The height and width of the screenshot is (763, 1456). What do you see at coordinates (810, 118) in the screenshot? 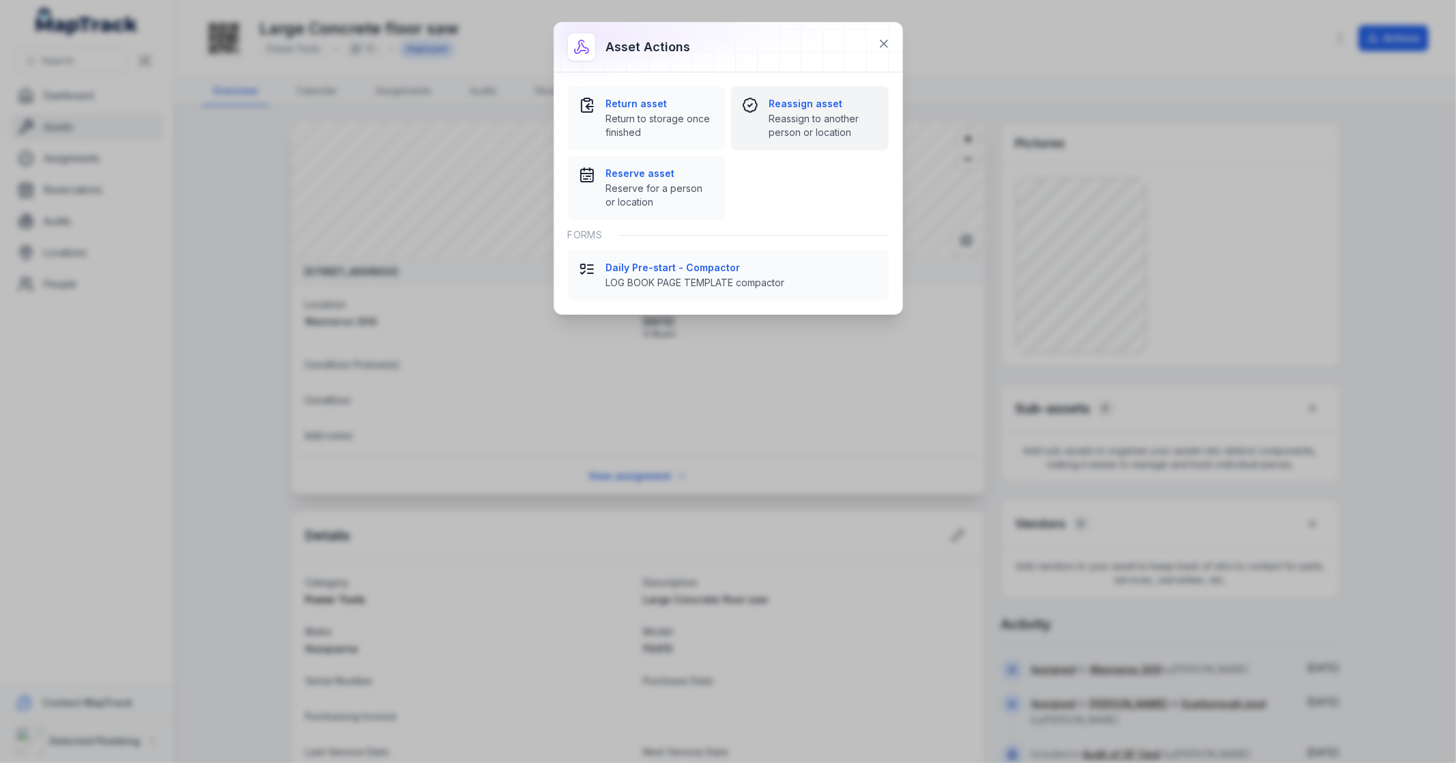
I see `button: Reassign assetReassign to another person or location` at bounding box center [810, 118].